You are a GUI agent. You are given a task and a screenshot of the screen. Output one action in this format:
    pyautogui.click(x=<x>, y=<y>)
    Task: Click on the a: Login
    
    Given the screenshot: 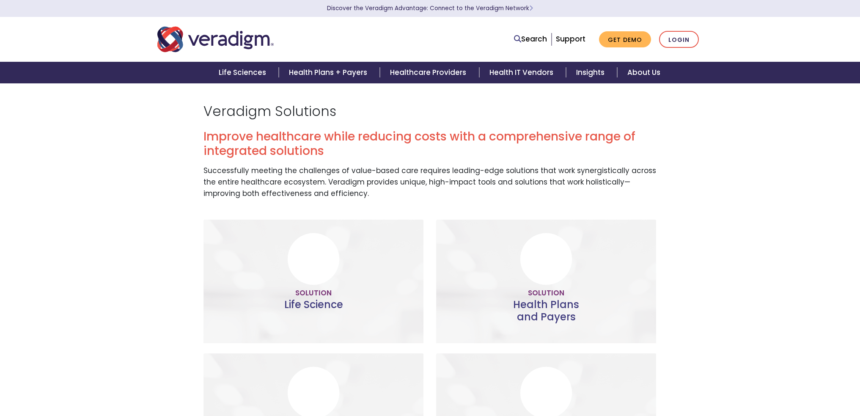 What is the action you would take?
    pyautogui.click(x=679, y=39)
    